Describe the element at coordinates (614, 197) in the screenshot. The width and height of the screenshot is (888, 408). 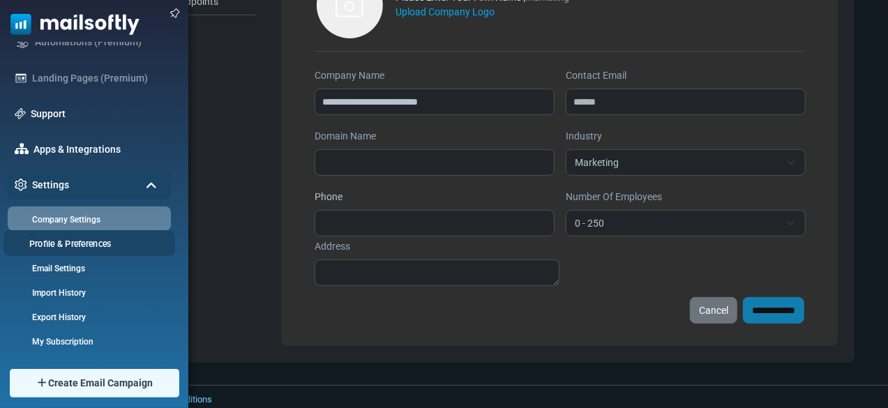
I see `label: Number Of Employees` at that location.